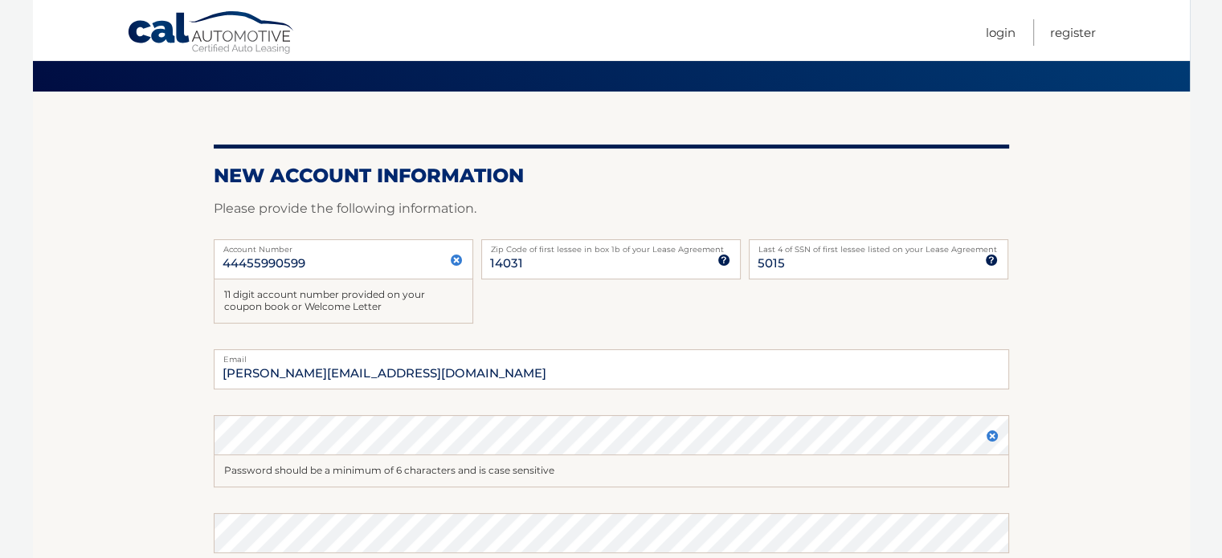  Describe the element at coordinates (878, 260) in the screenshot. I see `input: SSN or EIN (last 4 digits only)` at that location.